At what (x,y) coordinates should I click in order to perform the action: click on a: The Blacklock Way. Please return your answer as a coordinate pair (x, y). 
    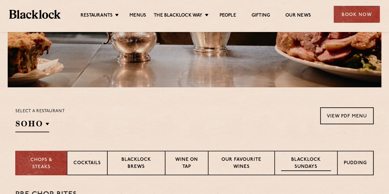
    Looking at the image, I should click on (178, 16).